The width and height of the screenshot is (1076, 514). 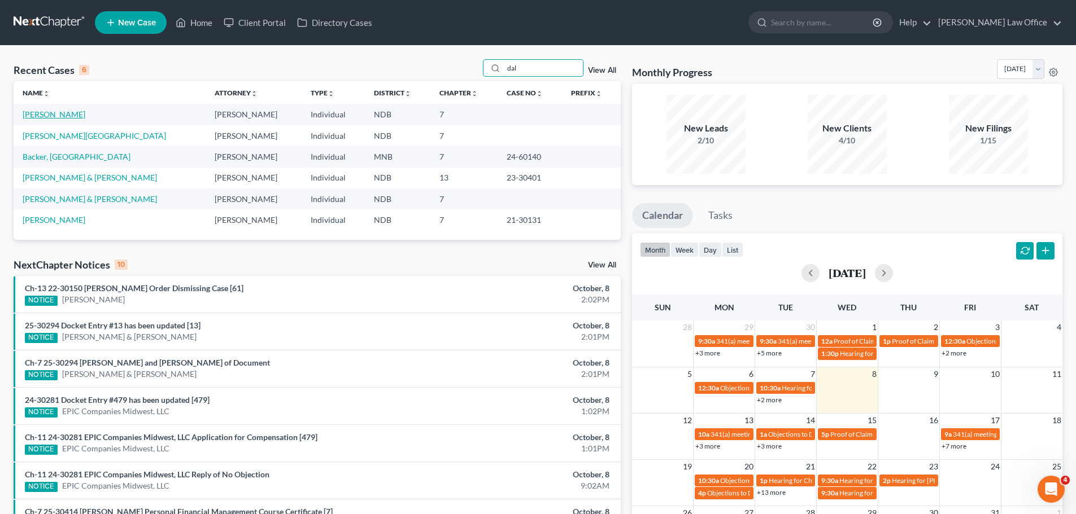 What do you see at coordinates (948, 434) in the screenshot?
I see `span: 9a` at bounding box center [948, 434].